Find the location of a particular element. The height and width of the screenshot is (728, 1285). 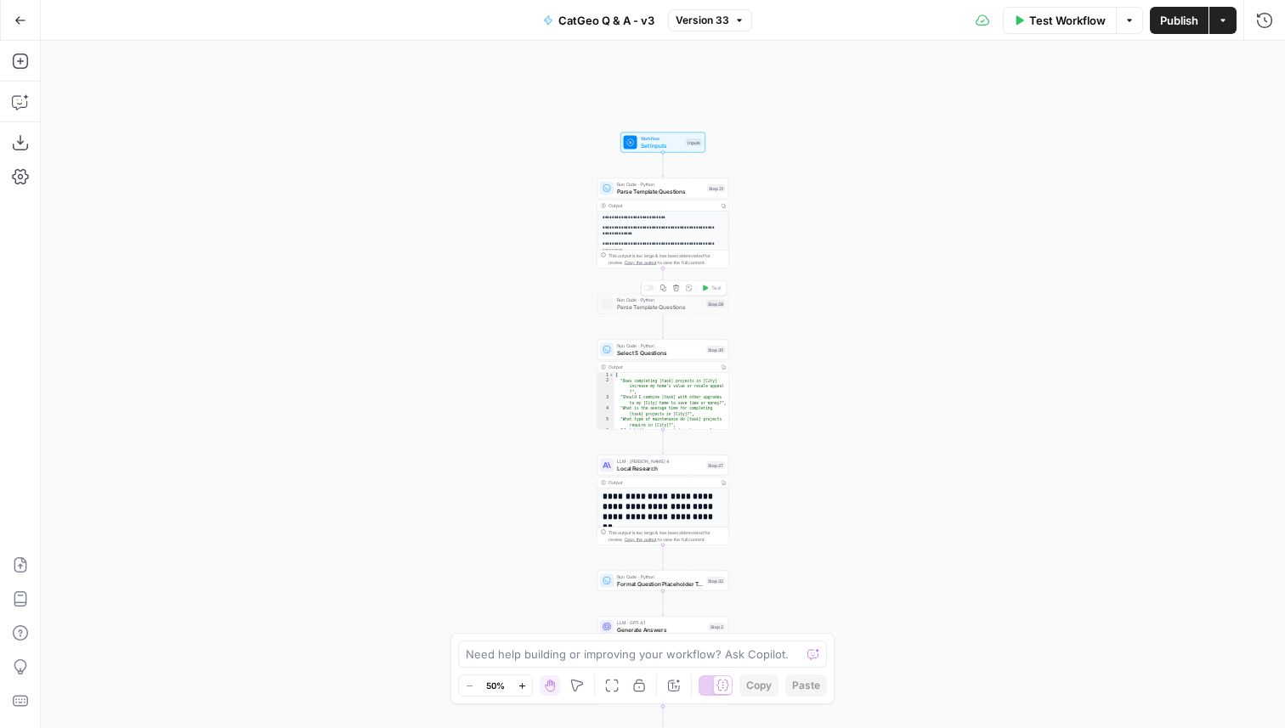

div: Step 2 is located at coordinates (716, 626).